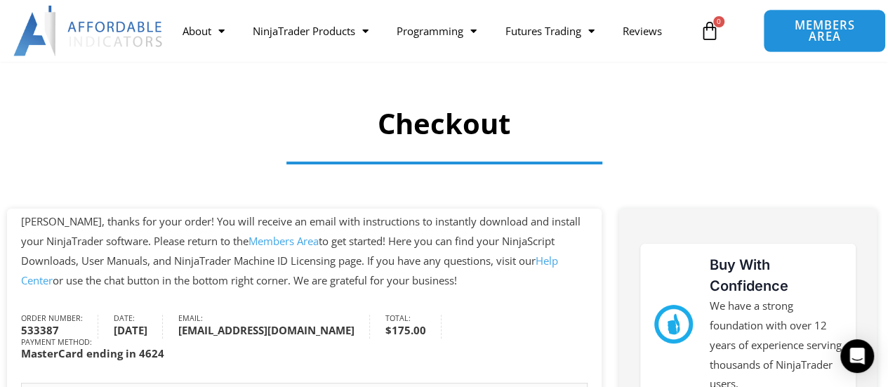 This screenshot has width=888, height=387. What do you see at coordinates (289, 270) in the screenshot?
I see `a: Help Center` at bounding box center [289, 270].